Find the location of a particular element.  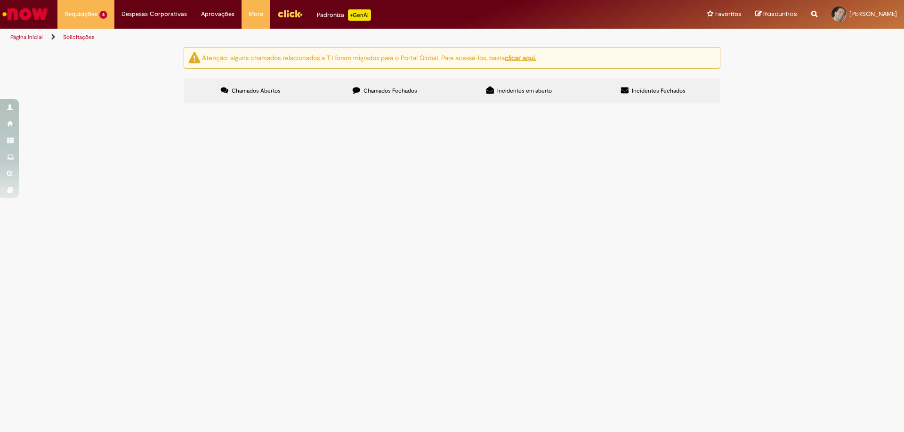

span: Rascunhos is located at coordinates (780, 14).